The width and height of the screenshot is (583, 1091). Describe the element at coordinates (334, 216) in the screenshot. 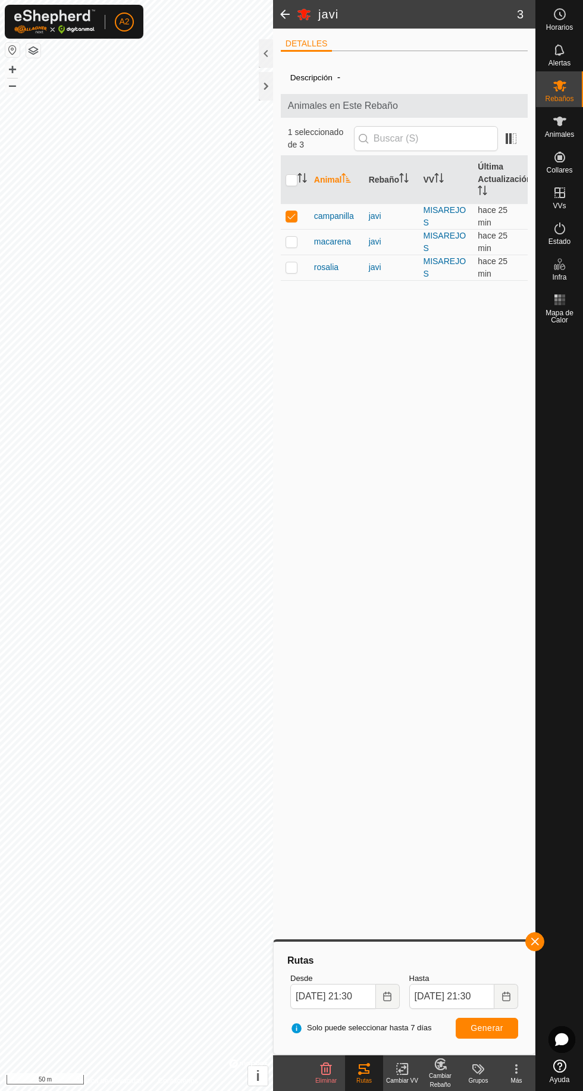

I see `span: campanilla` at that location.